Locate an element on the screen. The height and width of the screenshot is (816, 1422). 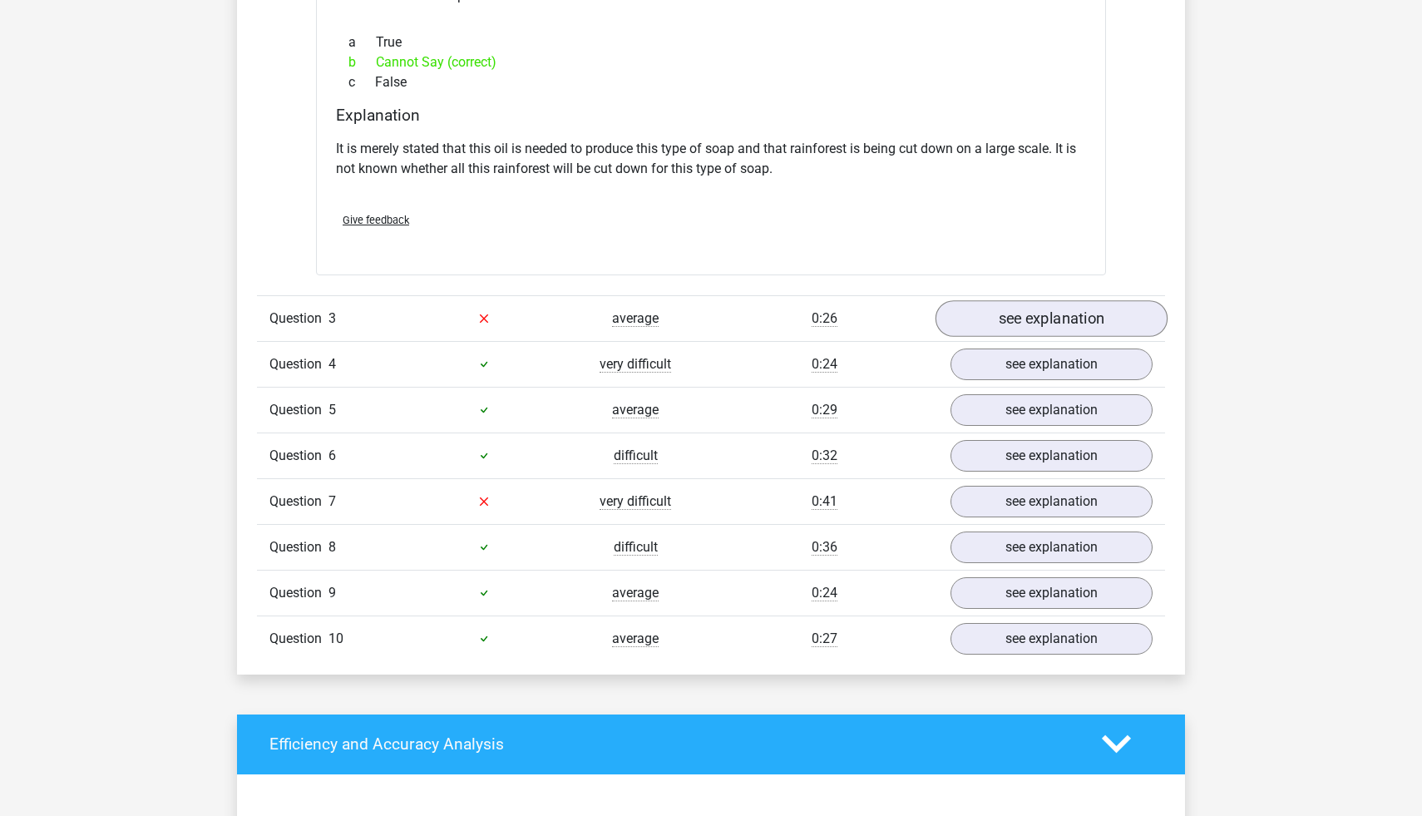
div: True is located at coordinates (711, 42).